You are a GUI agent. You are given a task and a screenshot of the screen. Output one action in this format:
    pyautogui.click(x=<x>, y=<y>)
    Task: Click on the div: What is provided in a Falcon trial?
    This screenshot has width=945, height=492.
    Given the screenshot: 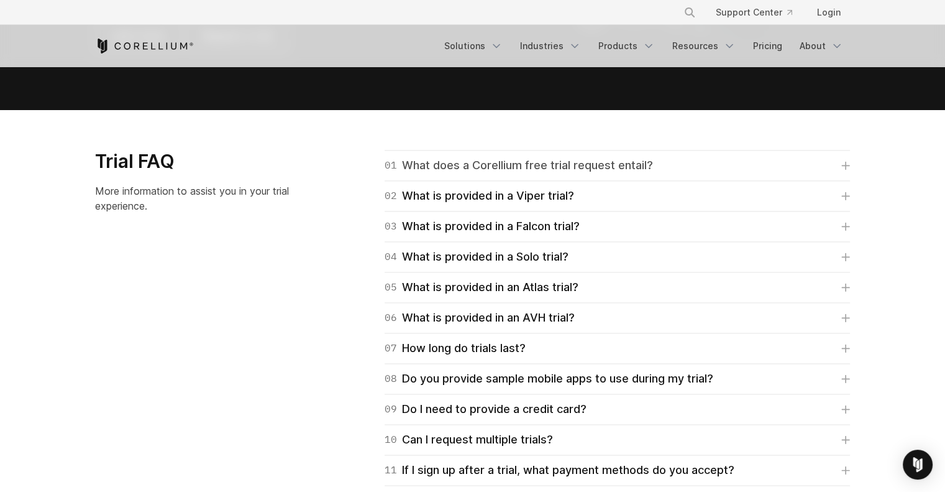 What is the action you would take?
    pyautogui.click(x=482, y=226)
    